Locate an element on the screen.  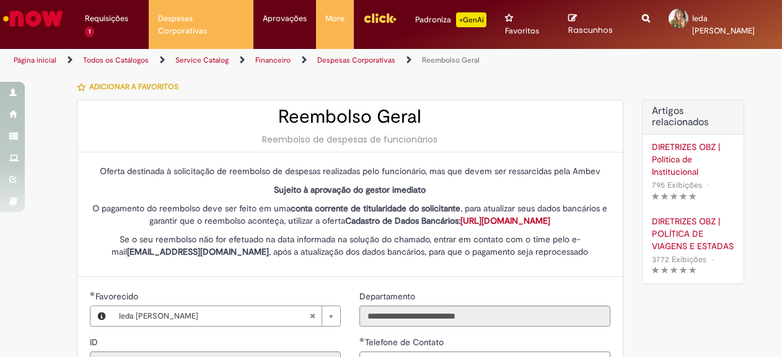
h2: Reembolso Geral is located at coordinates (350, 116).